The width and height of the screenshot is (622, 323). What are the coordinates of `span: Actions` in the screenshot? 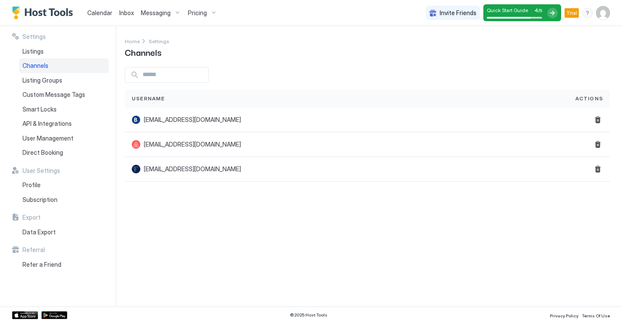 It's located at (589, 98).